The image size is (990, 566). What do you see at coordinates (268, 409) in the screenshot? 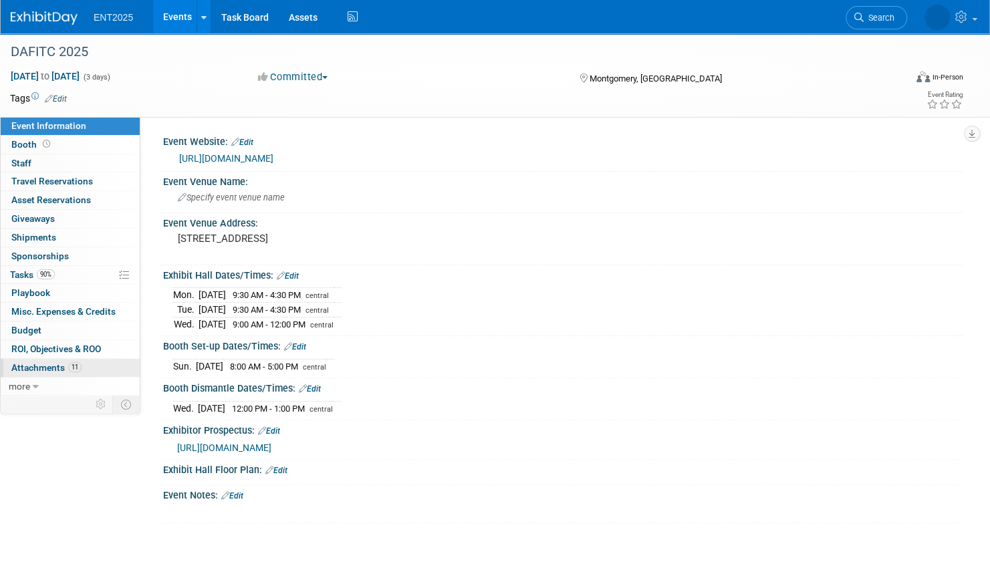
I see `span: 12:00 PM - 1:00 PM` at bounding box center [268, 409].